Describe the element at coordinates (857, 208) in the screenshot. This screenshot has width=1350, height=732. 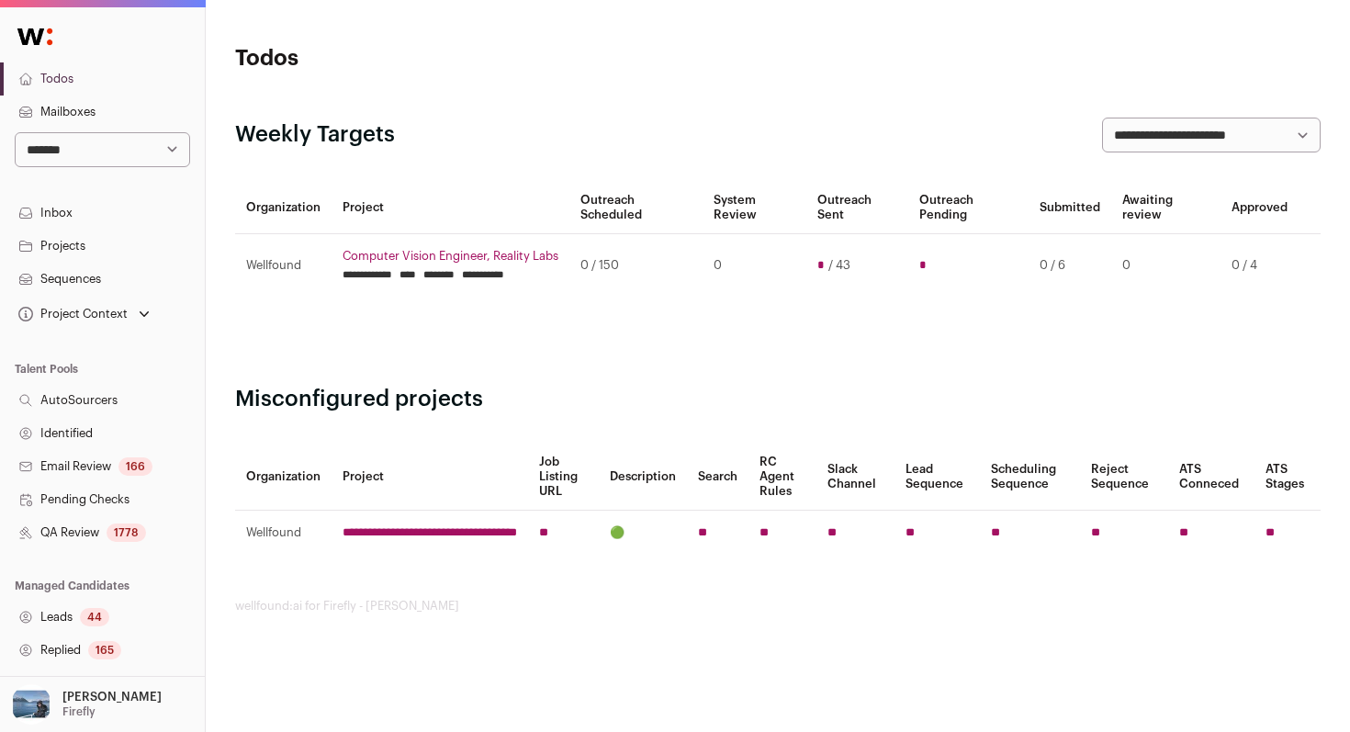
I see `th: Outreach Sent` at that location.